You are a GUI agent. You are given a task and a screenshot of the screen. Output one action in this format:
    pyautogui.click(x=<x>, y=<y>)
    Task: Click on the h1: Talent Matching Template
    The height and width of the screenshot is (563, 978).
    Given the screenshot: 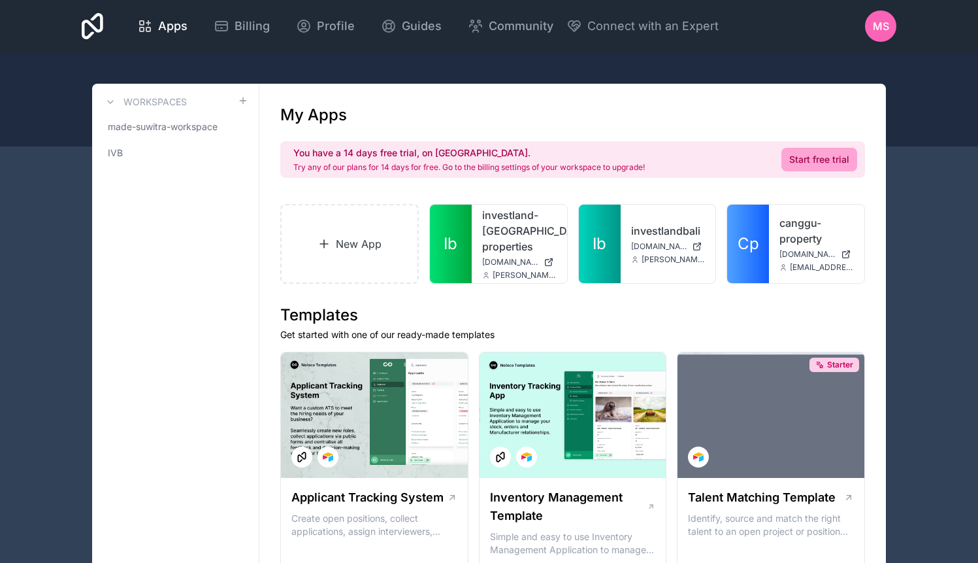 What is the action you would take?
    pyautogui.click(x=762, y=497)
    